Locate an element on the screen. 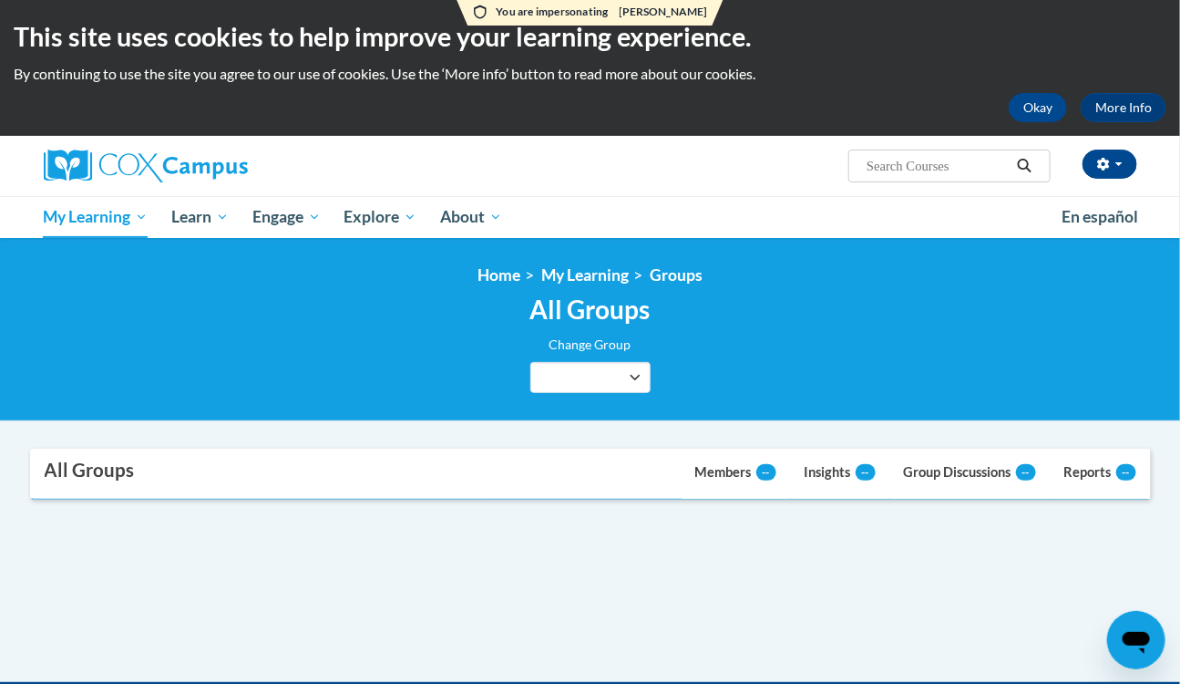  a: Reports-- is located at coordinates (1100, 474).